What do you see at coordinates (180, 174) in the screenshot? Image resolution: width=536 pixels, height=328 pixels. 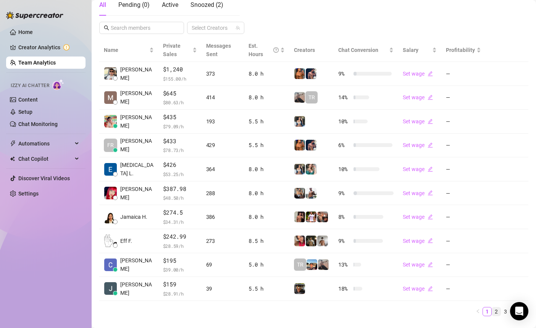 I see `span: $ 53.25 /h` at bounding box center [180, 174].